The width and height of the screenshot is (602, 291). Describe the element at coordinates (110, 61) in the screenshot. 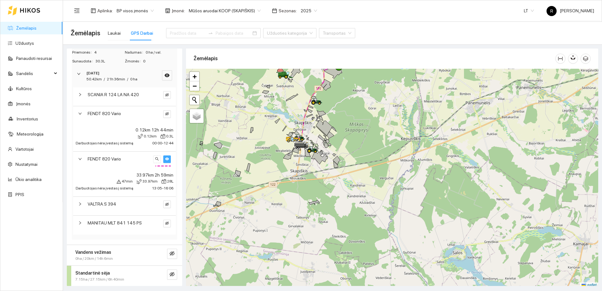

I see `span: 30.3L` at that location.